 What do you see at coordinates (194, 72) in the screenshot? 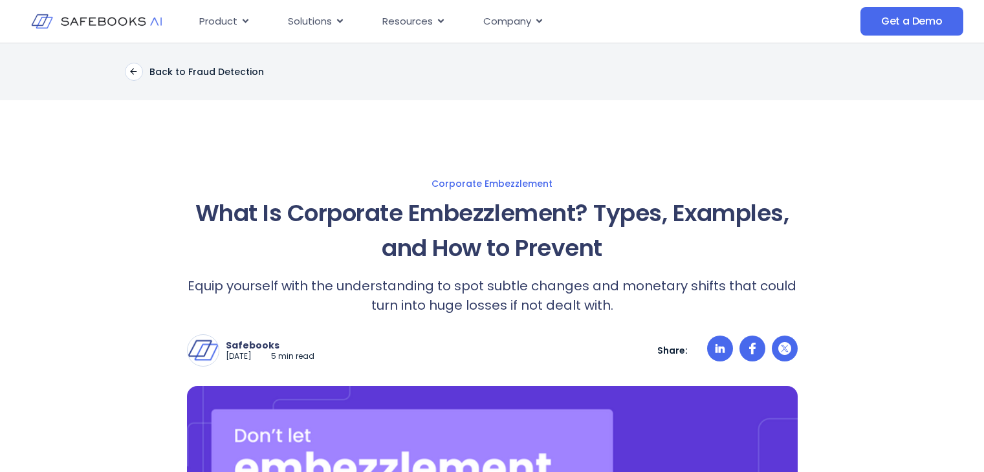
I see `a: Back to Fraud Detection` at bounding box center [194, 72].